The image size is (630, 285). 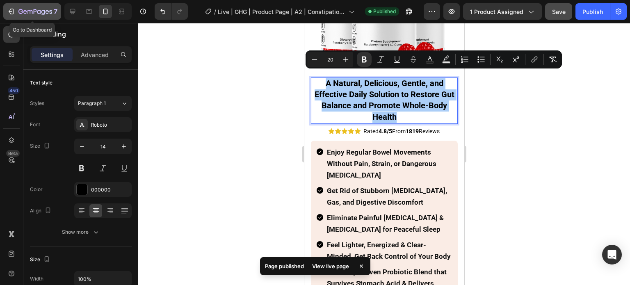 What do you see at coordinates (55, 11) in the screenshot?
I see `p: 7` at bounding box center [55, 11].